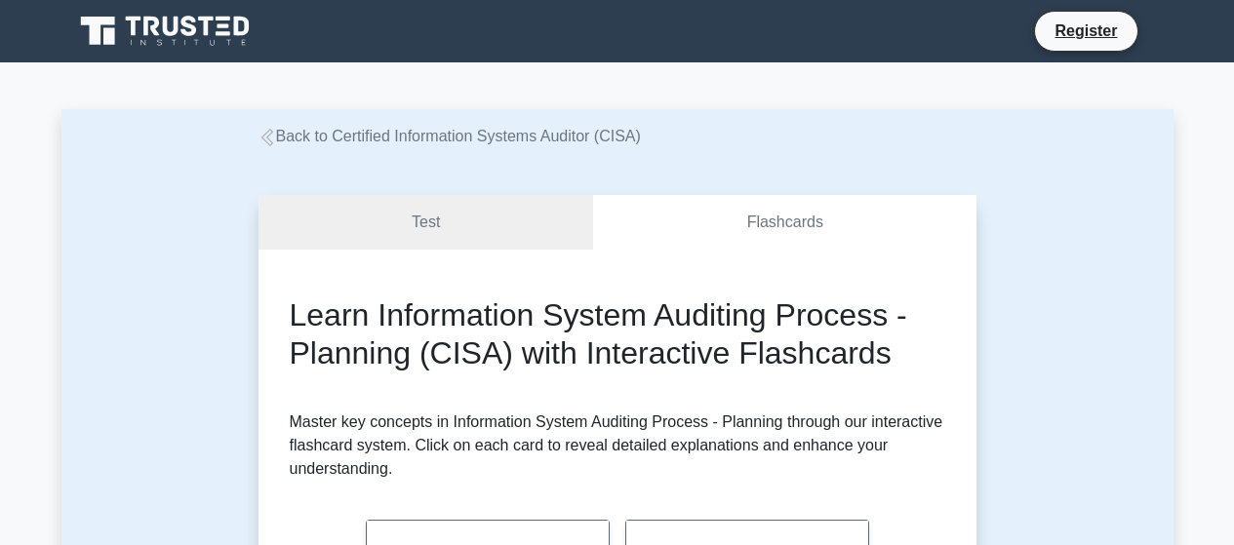 The height and width of the screenshot is (545, 1234). Describe the element at coordinates (618, 446) in the screenshot. I see `p: Master key concepts in Information System Auditing Process - Planning through our interactive fla...` at that location.